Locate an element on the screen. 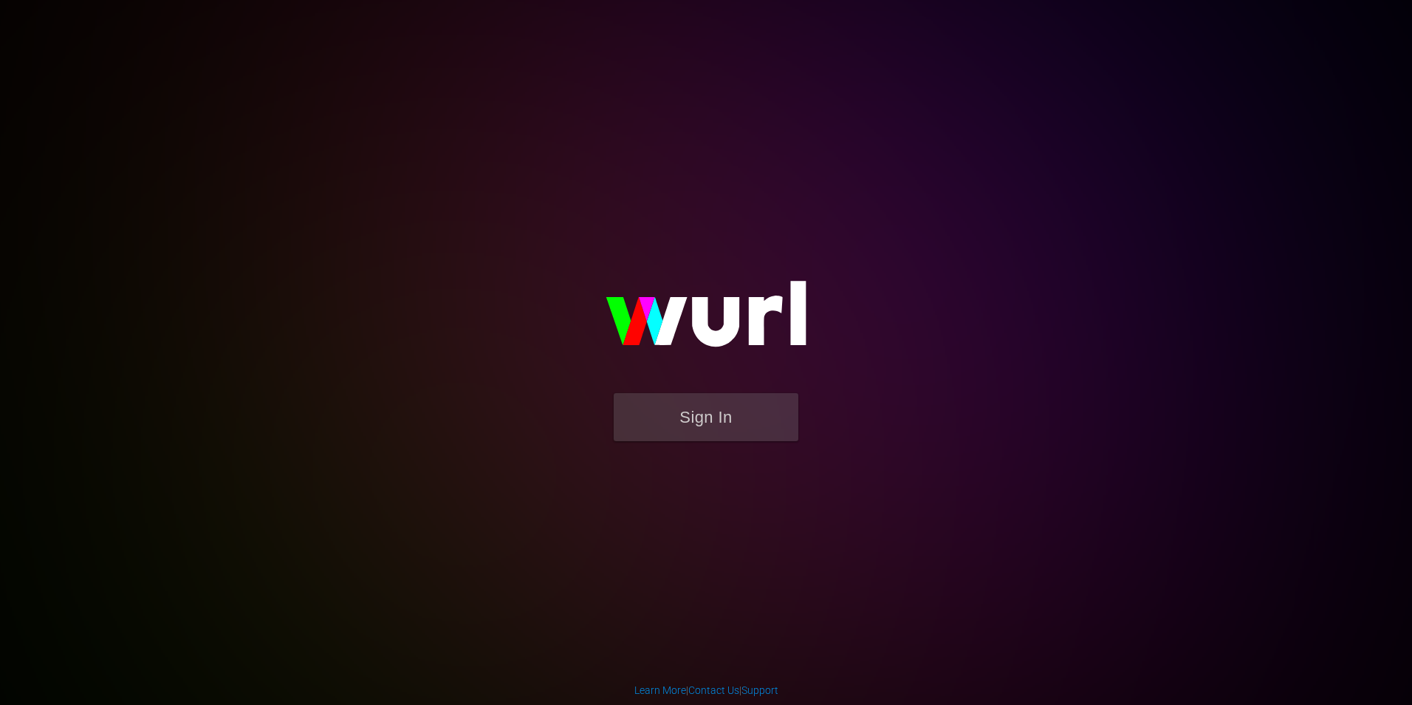 Image resolution: width=1412 pixels, height=705 pixels. a: Learn More is located at coordinates (660, 690).